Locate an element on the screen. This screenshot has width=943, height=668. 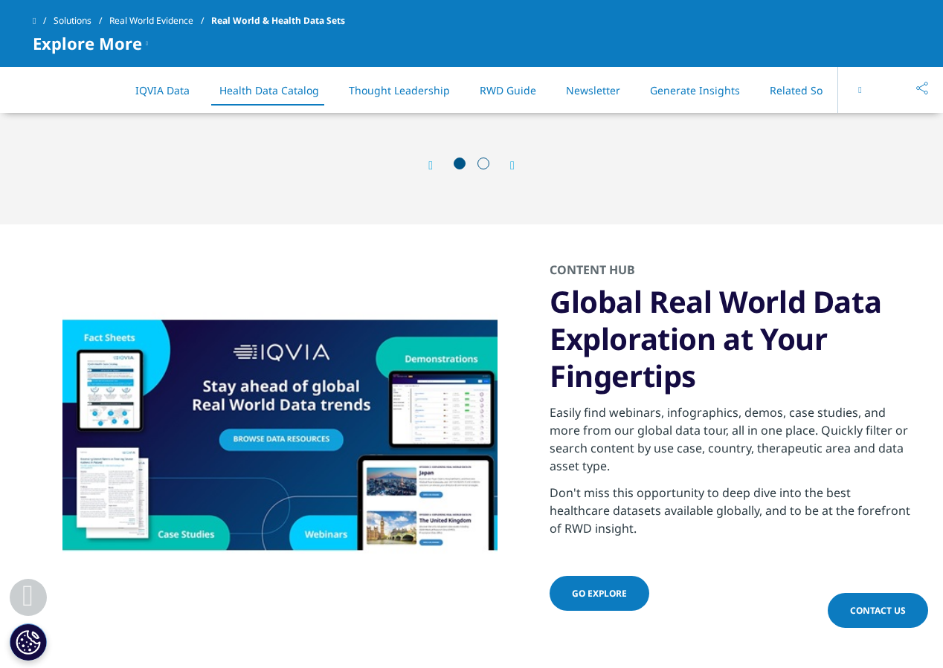
h2: CONTENT HUB is located at coordinates (729, 272).